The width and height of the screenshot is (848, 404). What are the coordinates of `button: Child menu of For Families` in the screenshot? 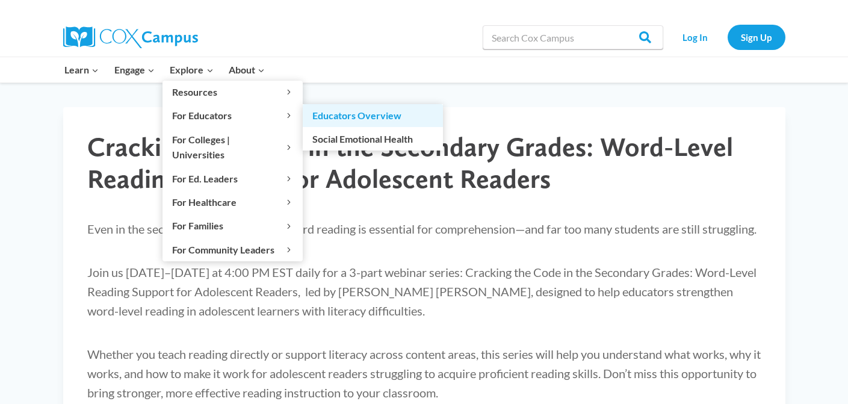 It's located at (232, 226).